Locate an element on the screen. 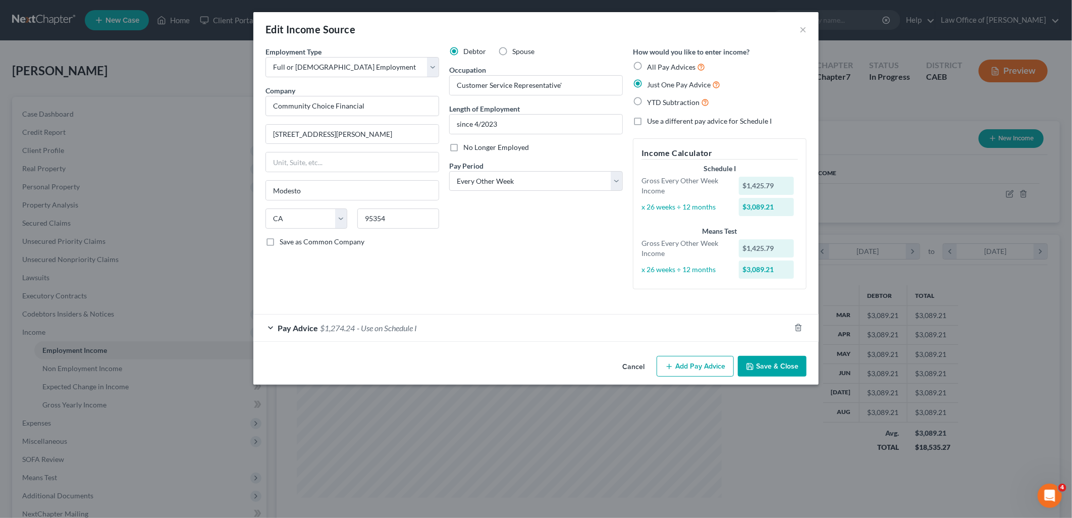 The width and height of the screenshot is (1072, 518). input: Search company by name... is located at coordinates (352, 106).